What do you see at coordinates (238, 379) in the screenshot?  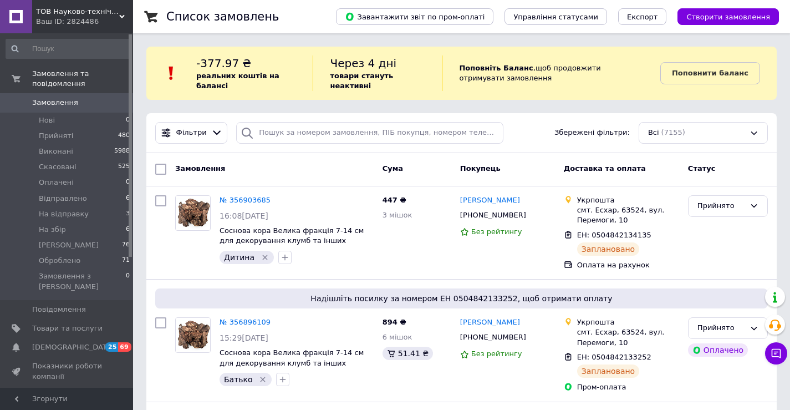 I see `span: Батько` at bounding box center [238, 379].